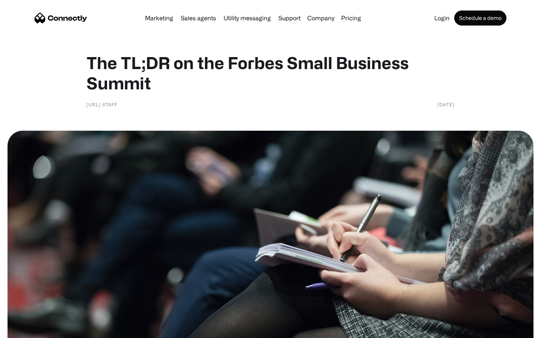 This screenshot has height=338, width=541. Describe the element at coordinates (321, 18) in the screenshot. I see `div: Company` at that location.